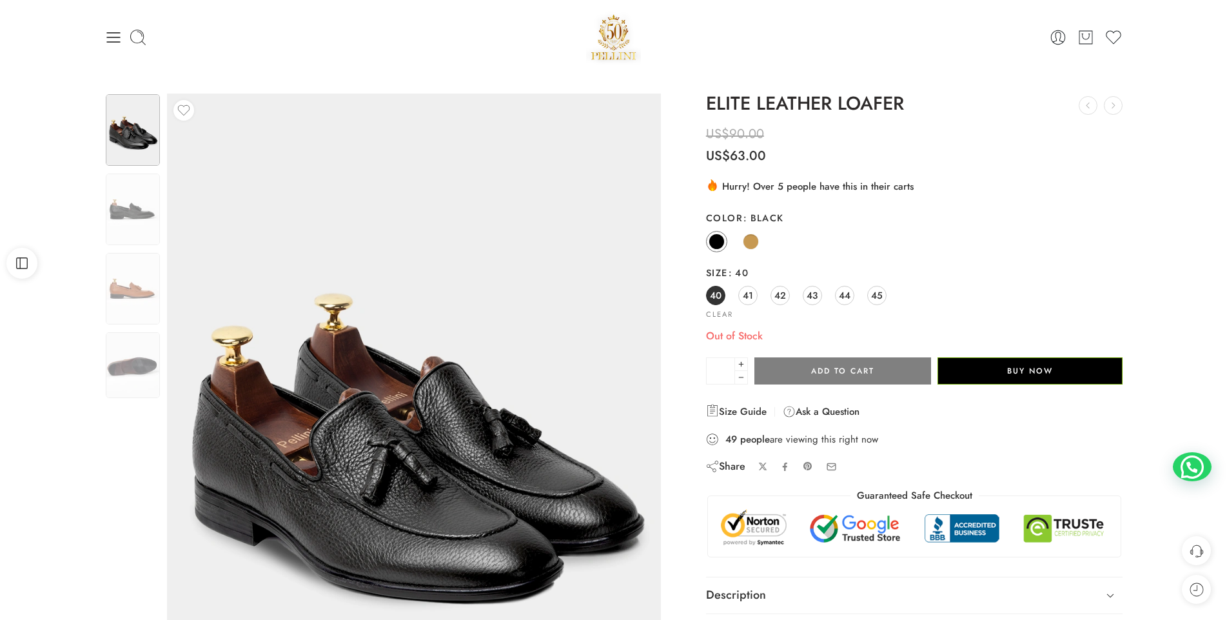 The image size is (1227, 620). Describe the element at coordinates (914, 439) in the screenshot. I see `div: are viewing this right now` at that location.